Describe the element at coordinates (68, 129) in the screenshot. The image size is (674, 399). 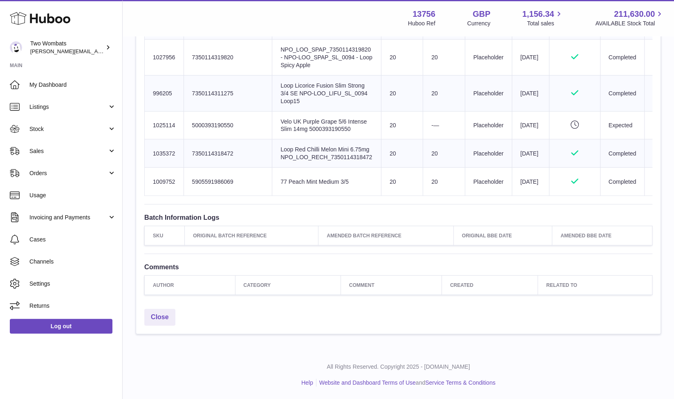
I see `span: Stock` at that location.